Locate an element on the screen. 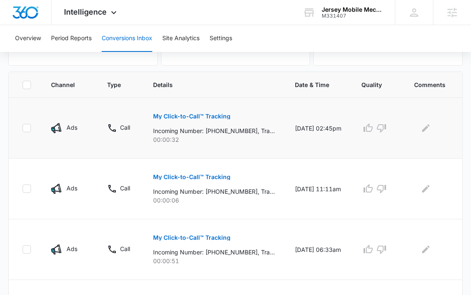  span: Date & Time is located at coordinates (312, 84).